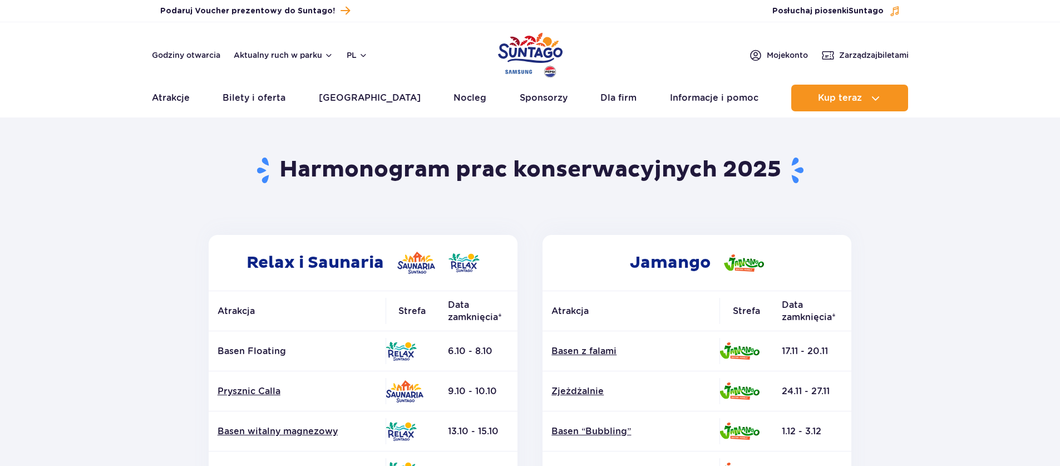 Image resolution: width=1060 pixels, height=466 pixels. Describe the element at coordinates (297, 431) in the screenshot. I see `a: Basen witalny magnezowy` at that location.